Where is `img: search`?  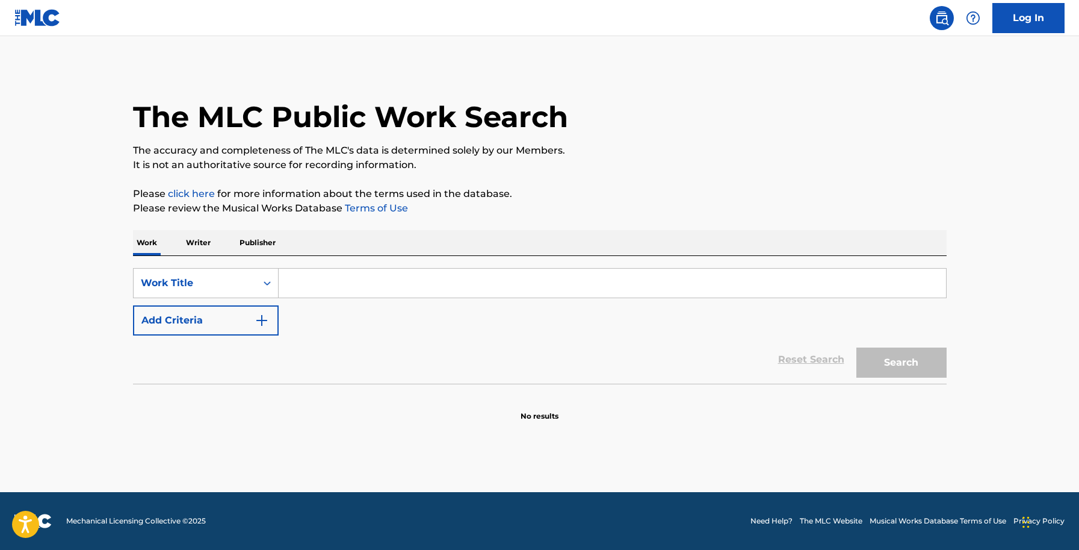
img: search is located at coordinates (942, 18).